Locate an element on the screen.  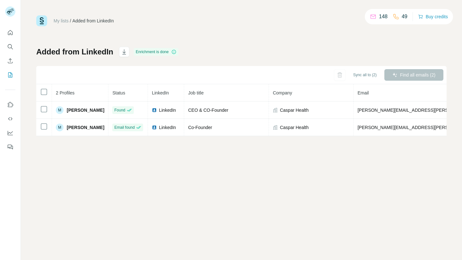
button: Use Surfe on LinkedIn is located at coordinates (10, 105).